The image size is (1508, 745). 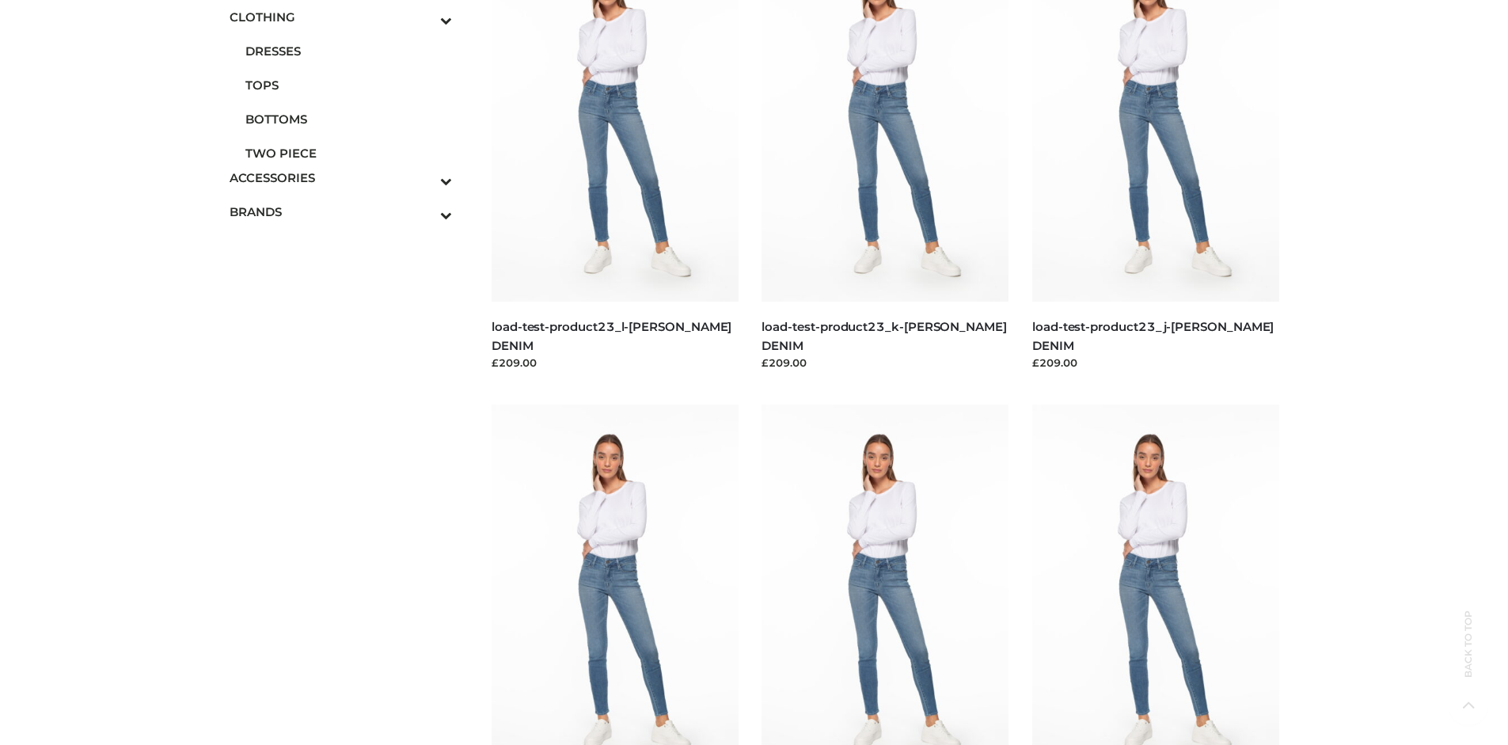 I want to click on a: BRANDSToggle Submenu, so click(x=341, y=211).